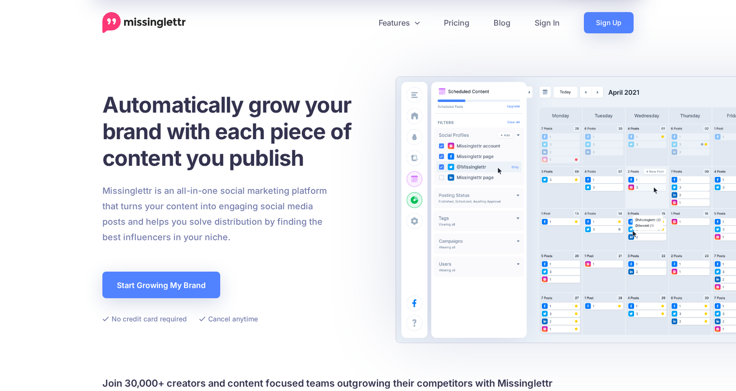 The height and width of the screenshot is (391, 736). Describe the element at coordinates (228, 318) in the screenshot. I see `li: Cancel anytime` at that location.